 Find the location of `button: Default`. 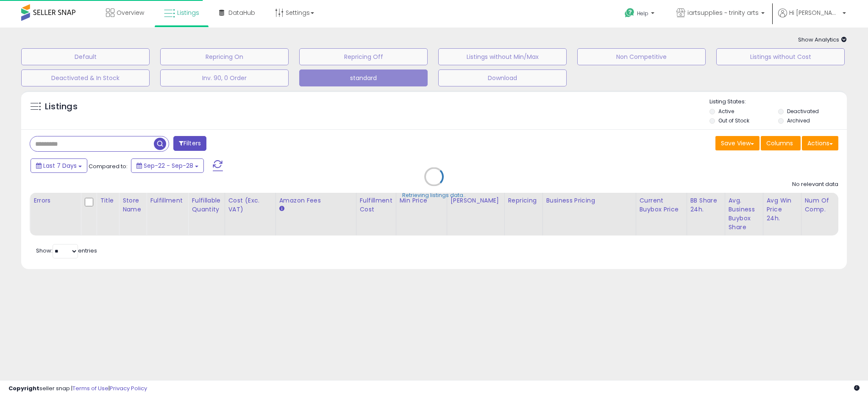

button: Default is located at coordinates (85, 57).